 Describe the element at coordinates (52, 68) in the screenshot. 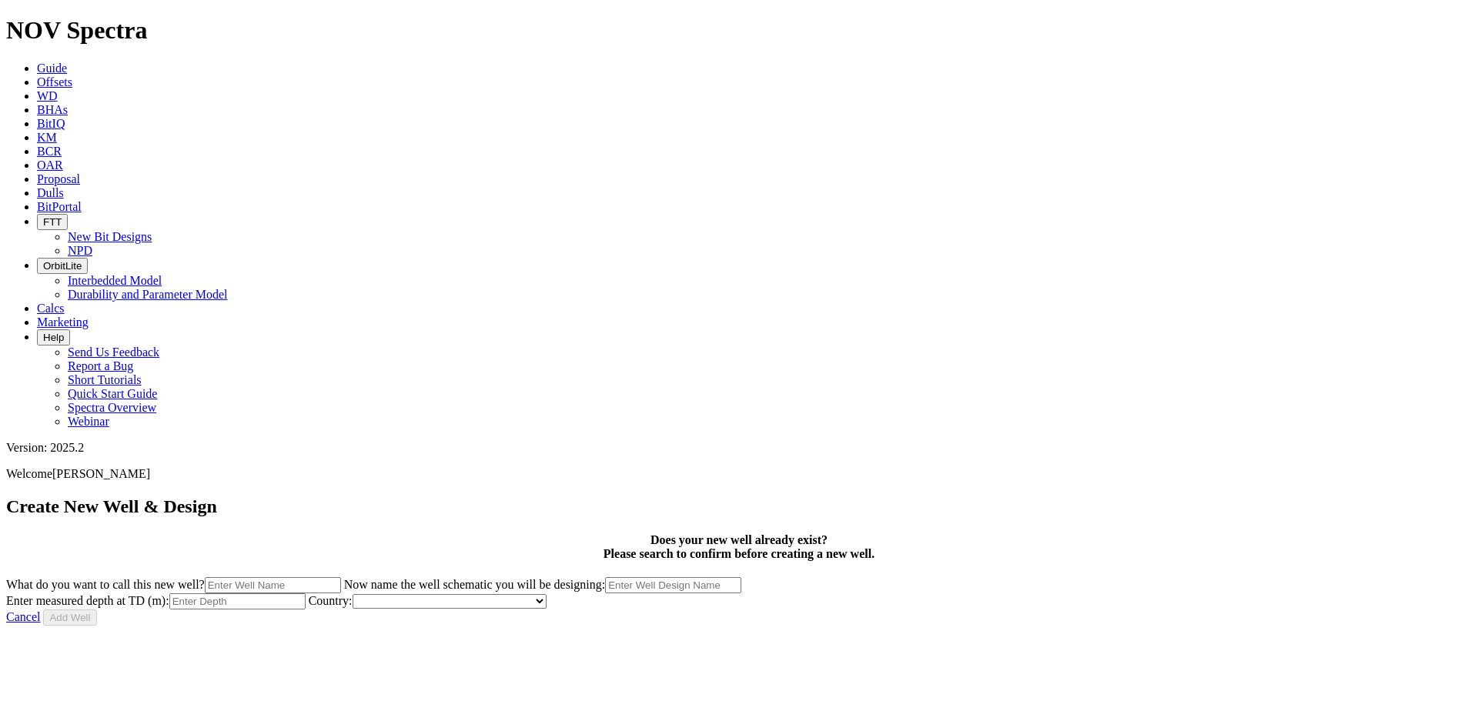

I see `a: Guide` at that location.